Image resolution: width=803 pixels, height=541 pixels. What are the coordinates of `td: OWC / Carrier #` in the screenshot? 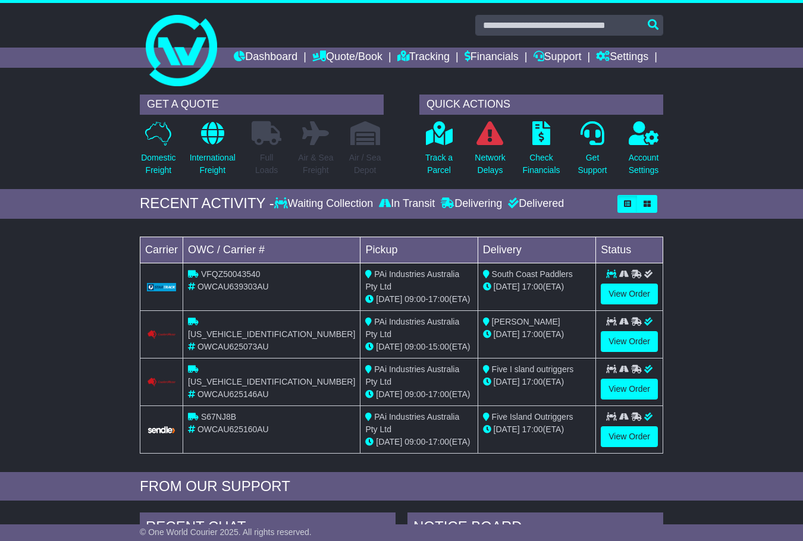 It's located at (272, 250).